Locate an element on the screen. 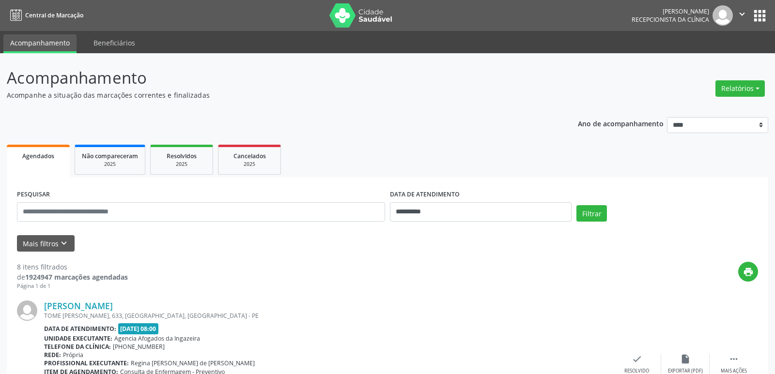 The height and width of the screenshot is (374, 775). div: Página 1 de 1 is located at coordinates (72, 286).